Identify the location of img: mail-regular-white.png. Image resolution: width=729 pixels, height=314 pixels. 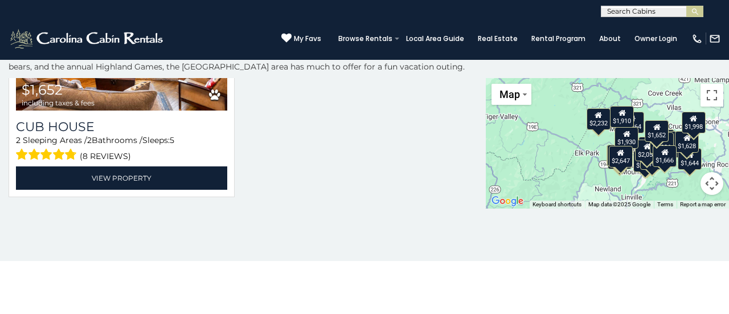
(715, 39).